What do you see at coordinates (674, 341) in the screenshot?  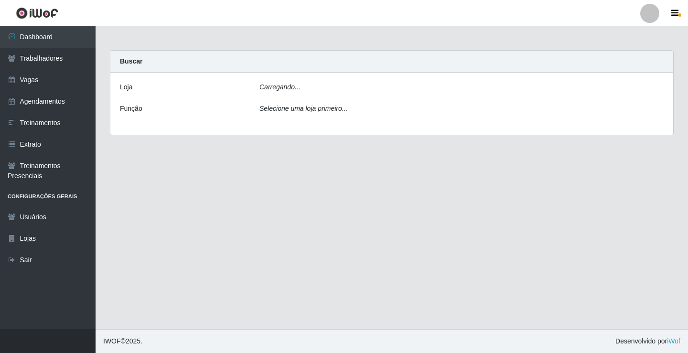 I see `a: iWof` at bounding box center [674, 341].